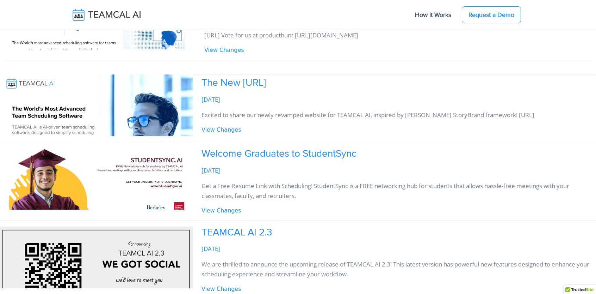  I want to click on a: Request a Demo, so click(492, 15).